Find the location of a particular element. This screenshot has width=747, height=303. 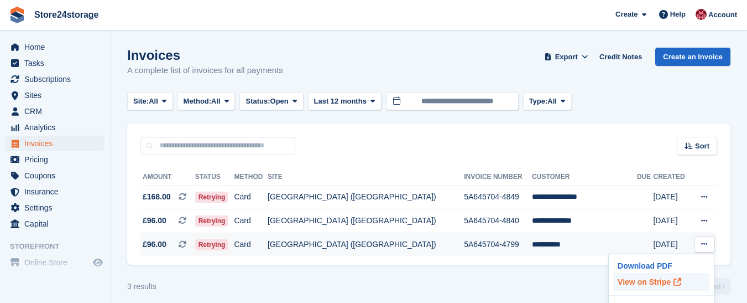

span: CRM is located at coordinates (58, 111).